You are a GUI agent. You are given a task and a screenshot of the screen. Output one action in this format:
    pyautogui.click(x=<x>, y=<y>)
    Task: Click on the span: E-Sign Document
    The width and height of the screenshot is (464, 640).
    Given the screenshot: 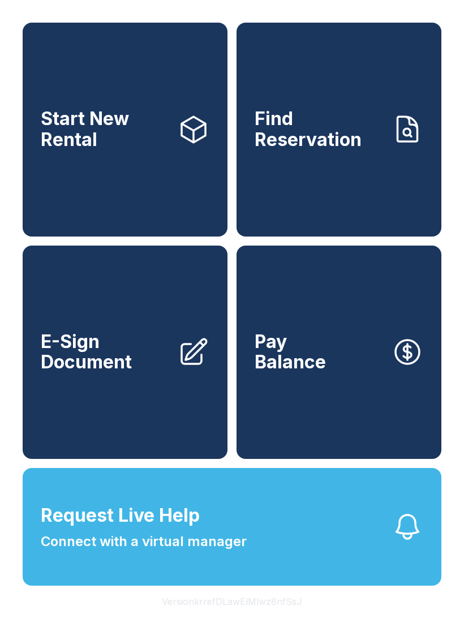 What is the action you would take?
    pyautogui.click(x=105, y=352)
    